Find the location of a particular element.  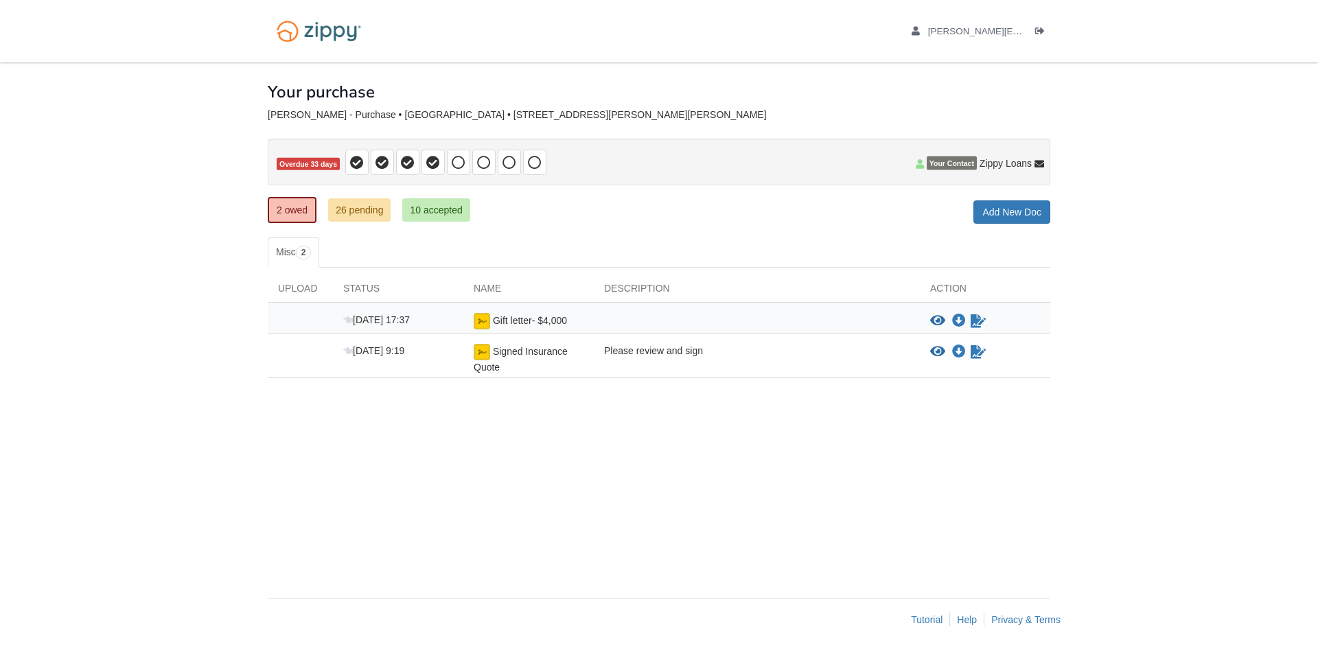

a: Tutorial is located at coordinates (927, 620).